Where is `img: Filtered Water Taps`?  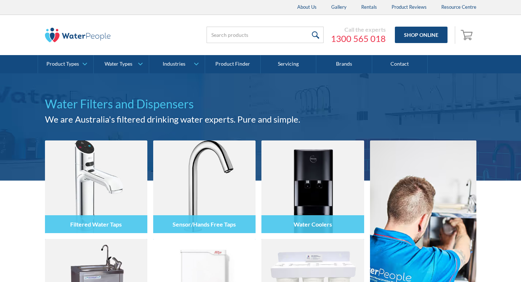 img: Filtered Water Taps is located at coordinates (96, 187).